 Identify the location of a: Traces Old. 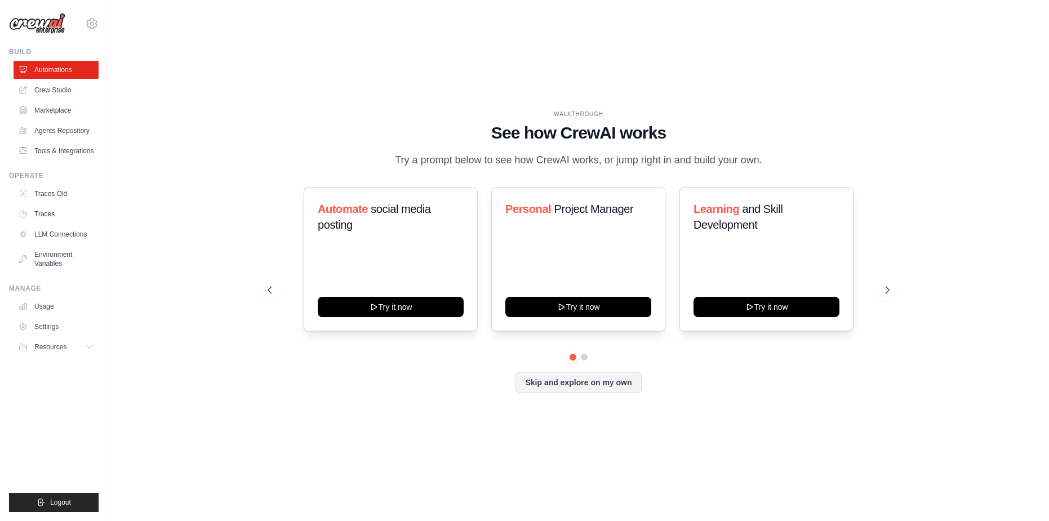
(56, 194).